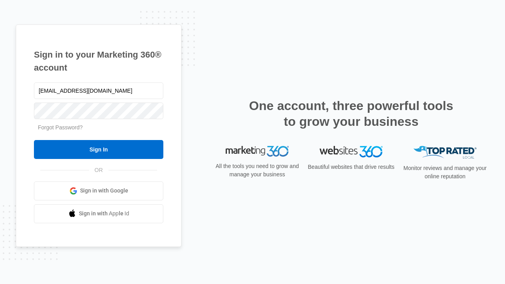  What do you see at coordinates (99, 191) in the screenshot?
I see `a: Sign in with Google` at bounding box center [99, 191].